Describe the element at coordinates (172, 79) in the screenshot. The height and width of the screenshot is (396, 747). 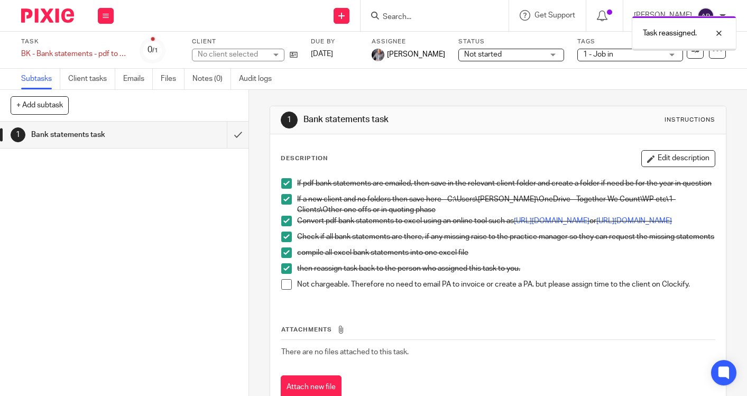
I see `a: Files` at that location.